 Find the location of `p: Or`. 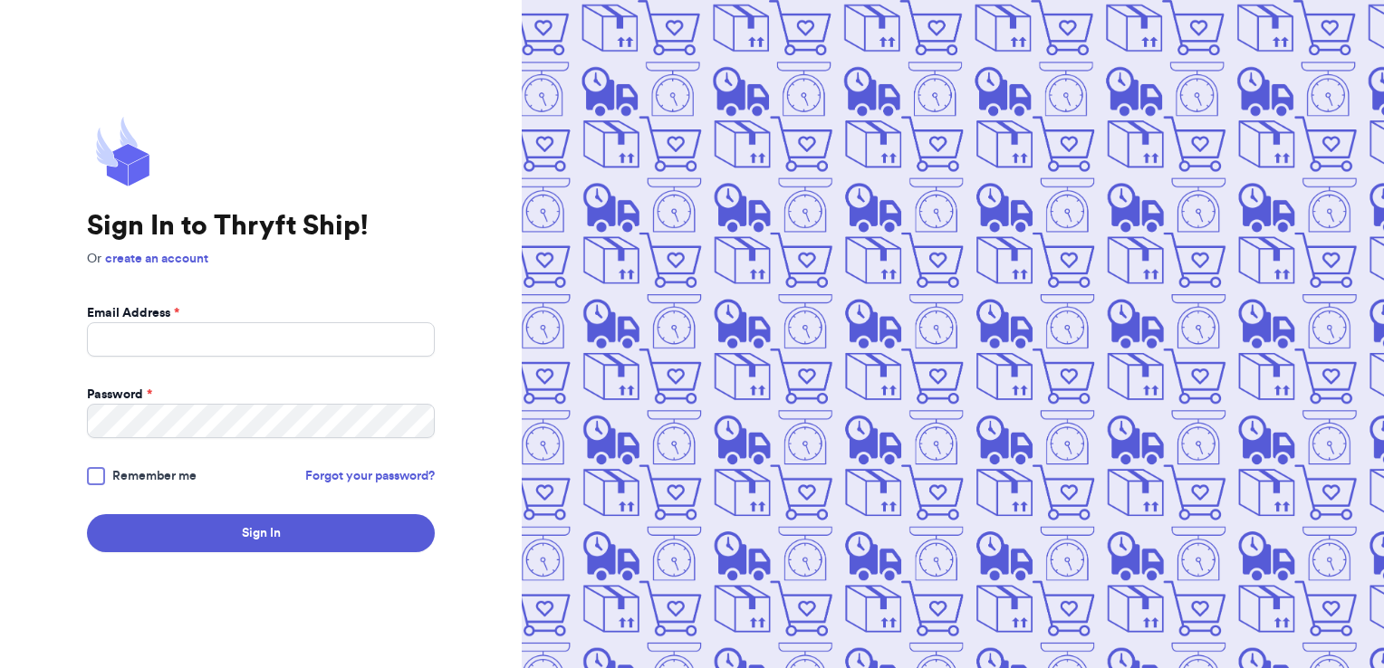

p: Or is located at coordinates (261, 259).